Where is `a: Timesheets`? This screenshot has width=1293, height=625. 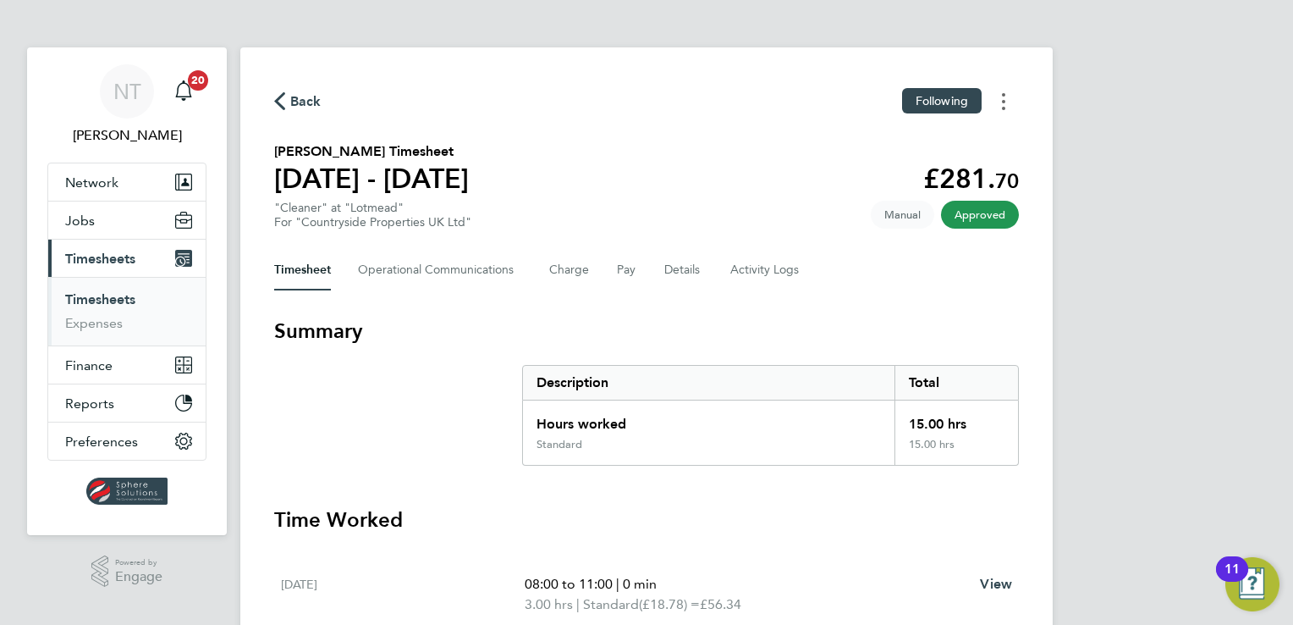 a: Timesheets is located at coordinates (100, 299).